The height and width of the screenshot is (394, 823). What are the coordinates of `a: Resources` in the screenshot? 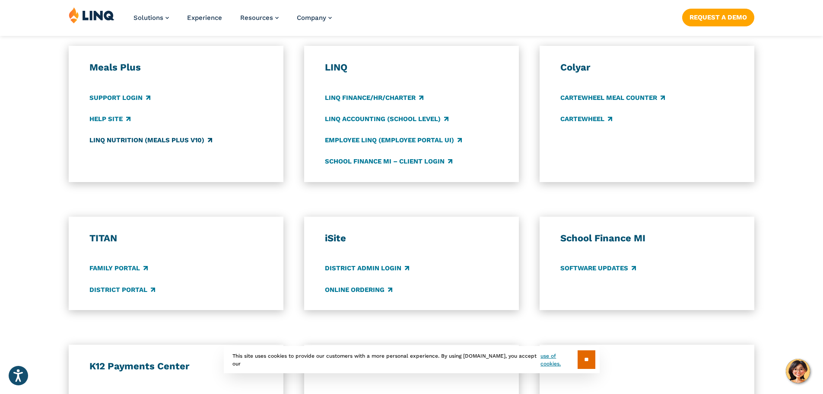 It's located at (259, 18).